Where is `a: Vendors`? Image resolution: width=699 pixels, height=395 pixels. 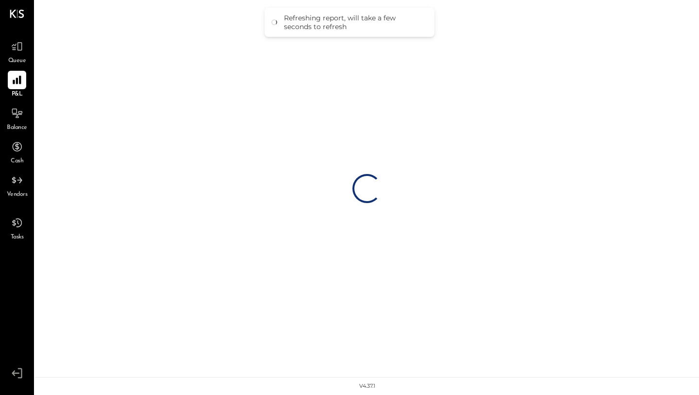
a: Vendors is located at coordinates (17, 185).